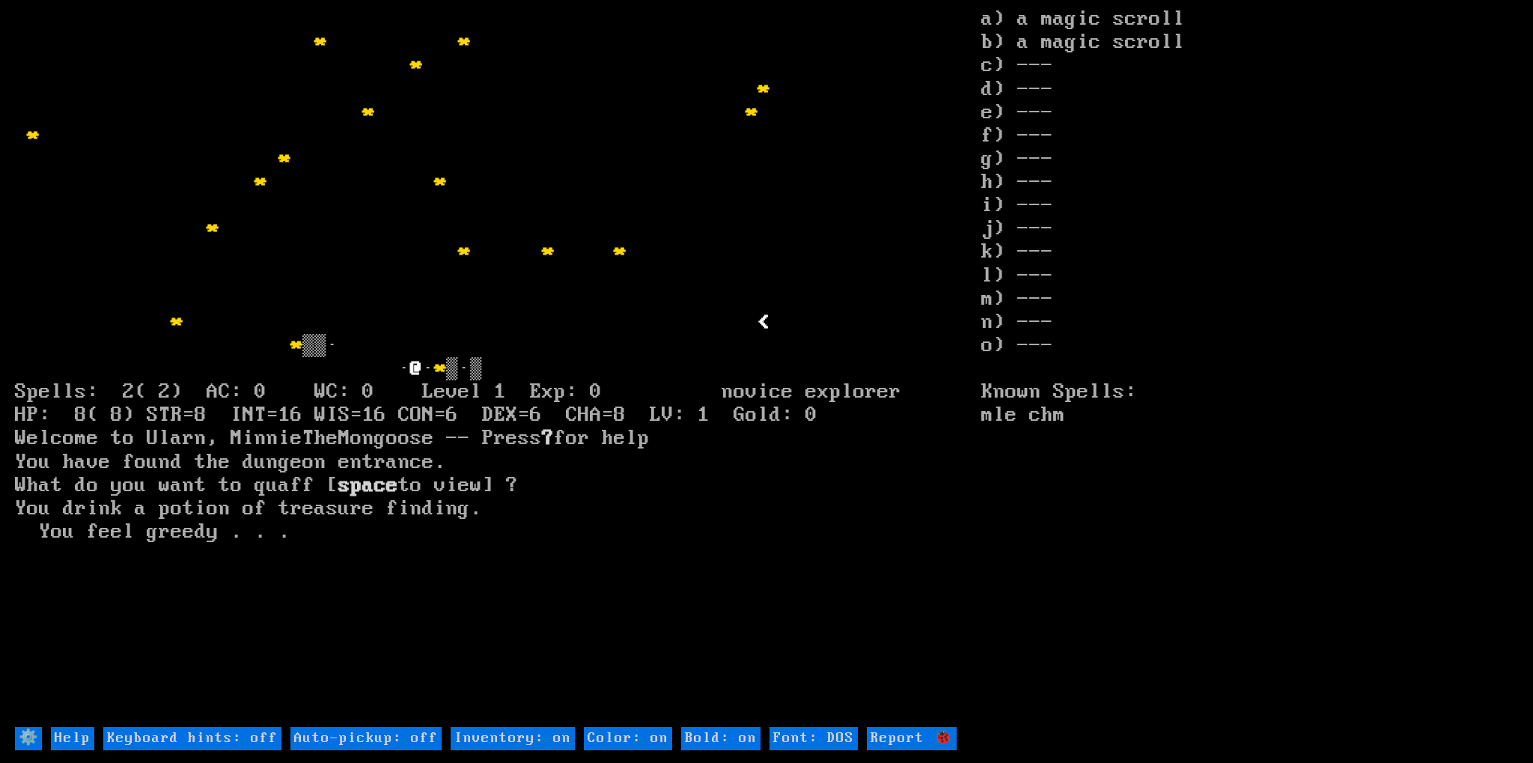 The height and width of the screenshot is (763, 1533). I want to click on input: Report 🐞, so click(911, 738).